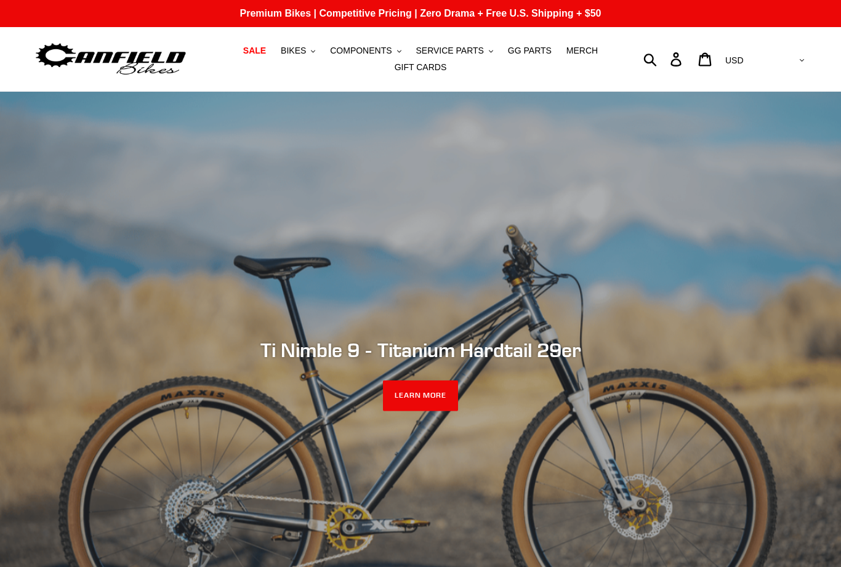 The height and width of the screenshot is (567, 841). Describe the element at coordinates (449, 50) in the screenshot. I see `span: SERVICE PARTS` at that location.